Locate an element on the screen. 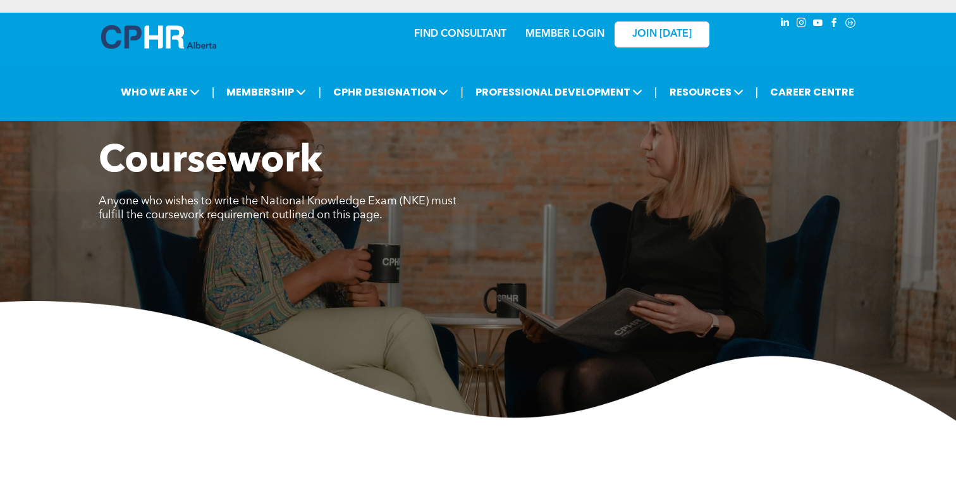  a: CAREER CENTRE is located at coordinates (812, 92).